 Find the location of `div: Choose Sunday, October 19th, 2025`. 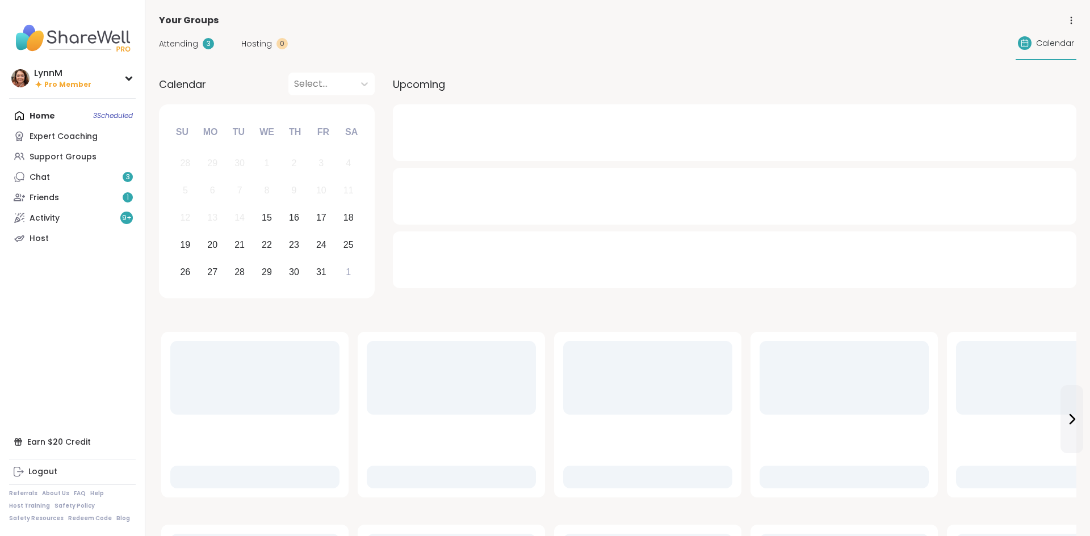

div: Choose Sunday, October 19th, 2025 is located at coordinates (185, 245).